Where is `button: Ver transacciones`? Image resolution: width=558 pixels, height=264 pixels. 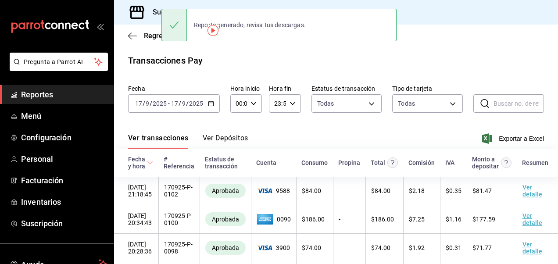
button: Ver transacciones is located at coordinates (158, 141).